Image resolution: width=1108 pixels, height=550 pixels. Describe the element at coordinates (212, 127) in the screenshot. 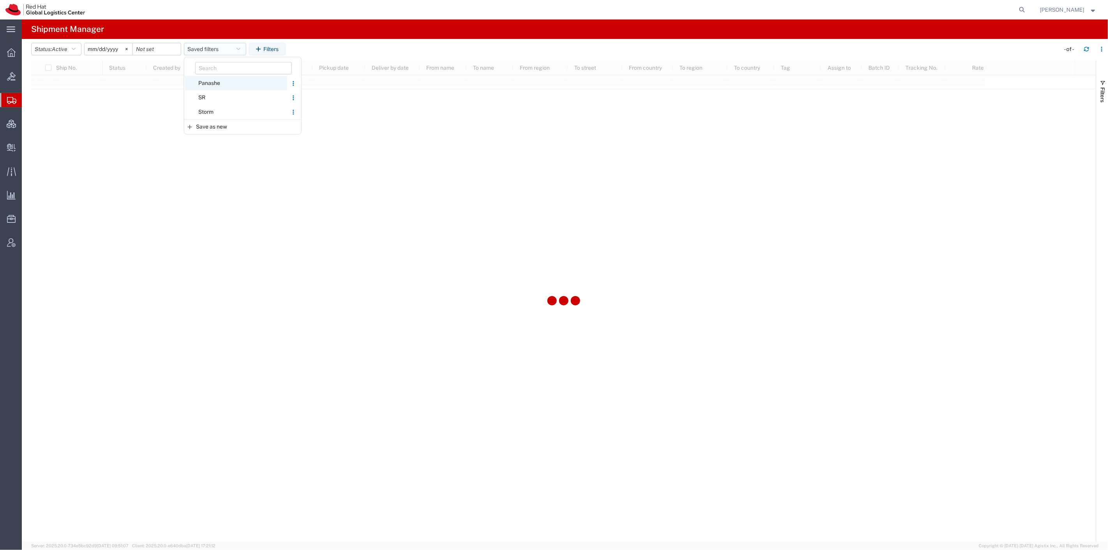

I see `span: Save as new` at that location.